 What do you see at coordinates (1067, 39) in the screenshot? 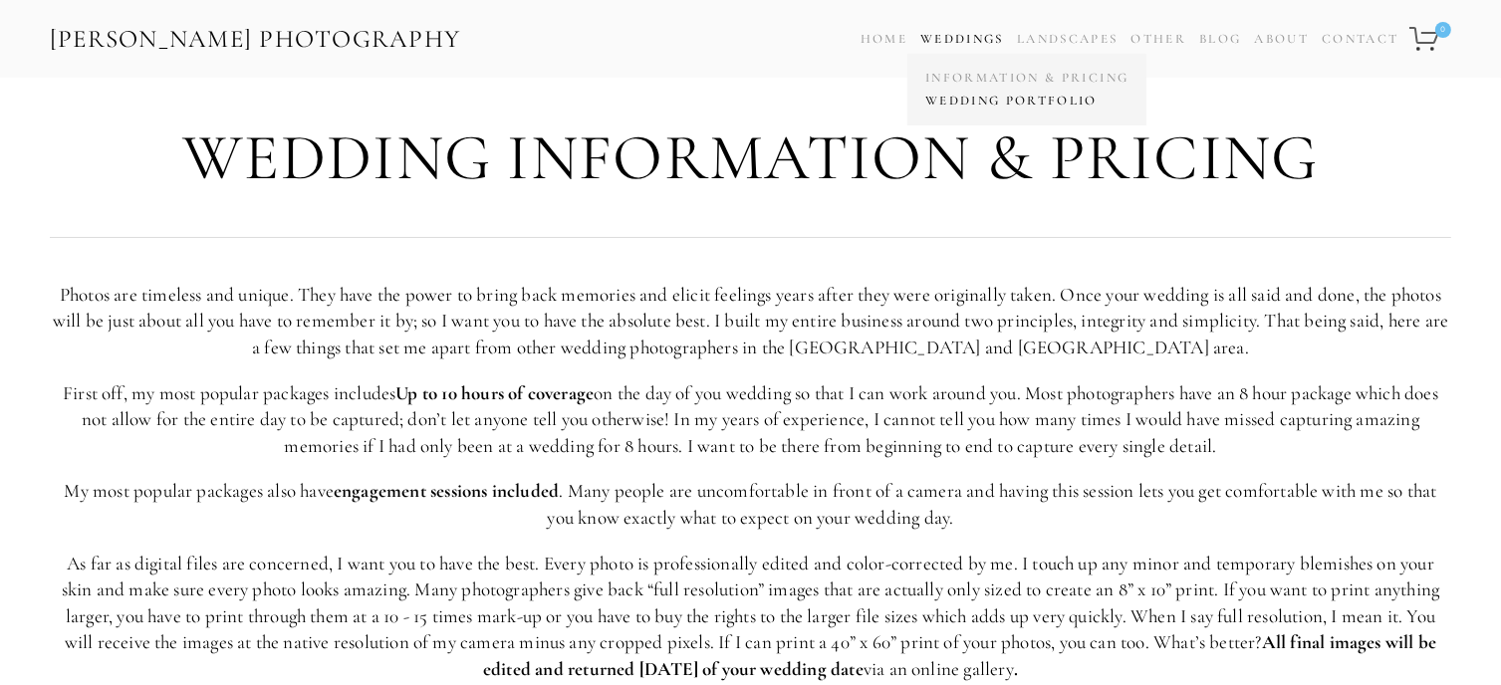
I see `a: Landscapes` at bounding box center [1067, 39].